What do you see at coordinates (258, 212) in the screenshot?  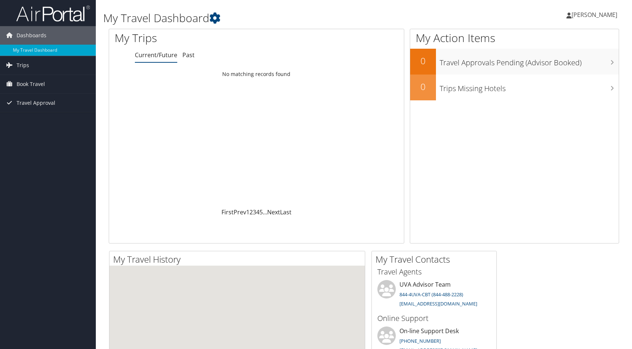 I see `a: 4` at bounding box center [258, 212].